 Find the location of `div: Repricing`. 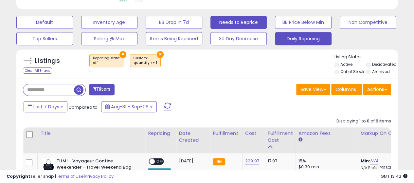

div: Repricing is located at coordinates (161, 133).